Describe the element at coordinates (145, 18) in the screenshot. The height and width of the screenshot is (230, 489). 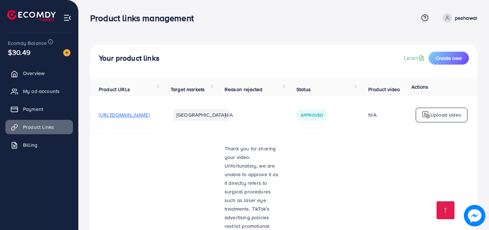
I see `h3: Product links management` at that location.